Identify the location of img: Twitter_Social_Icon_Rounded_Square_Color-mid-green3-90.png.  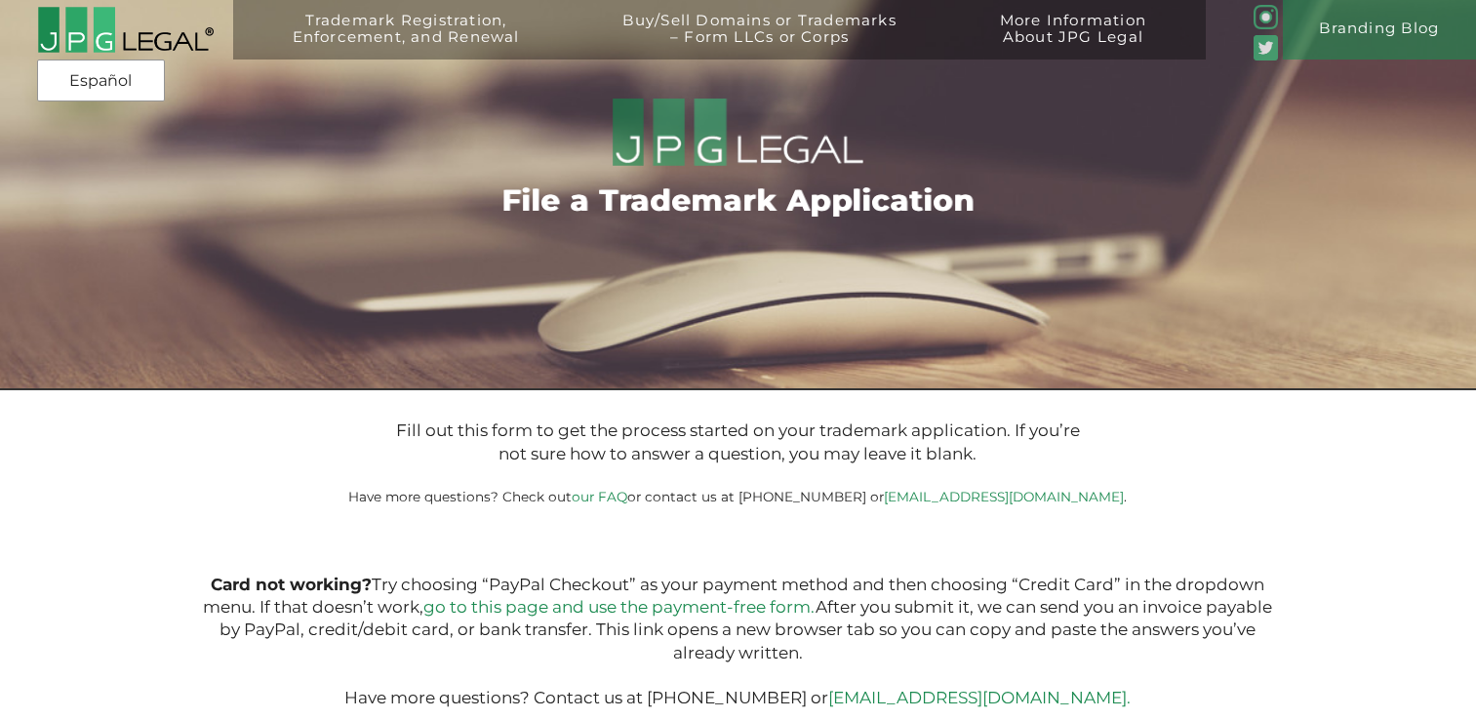
(1265, 47).